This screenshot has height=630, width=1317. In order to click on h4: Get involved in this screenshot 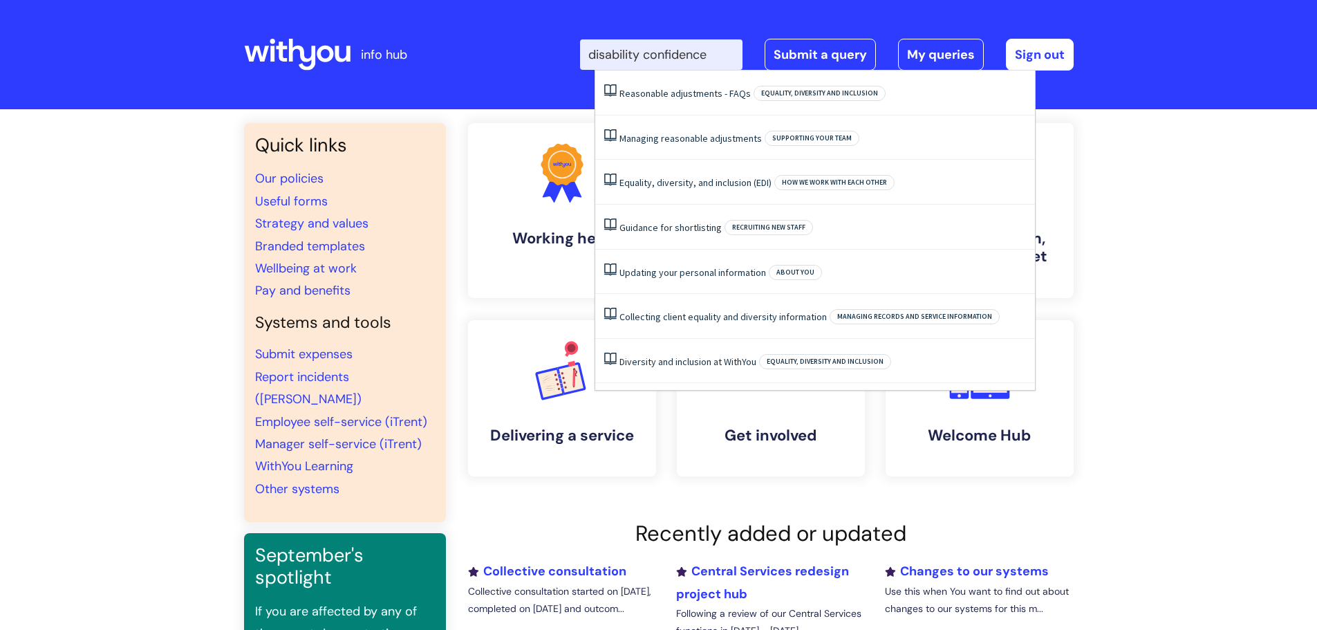, I will do `click(771, 435)`.